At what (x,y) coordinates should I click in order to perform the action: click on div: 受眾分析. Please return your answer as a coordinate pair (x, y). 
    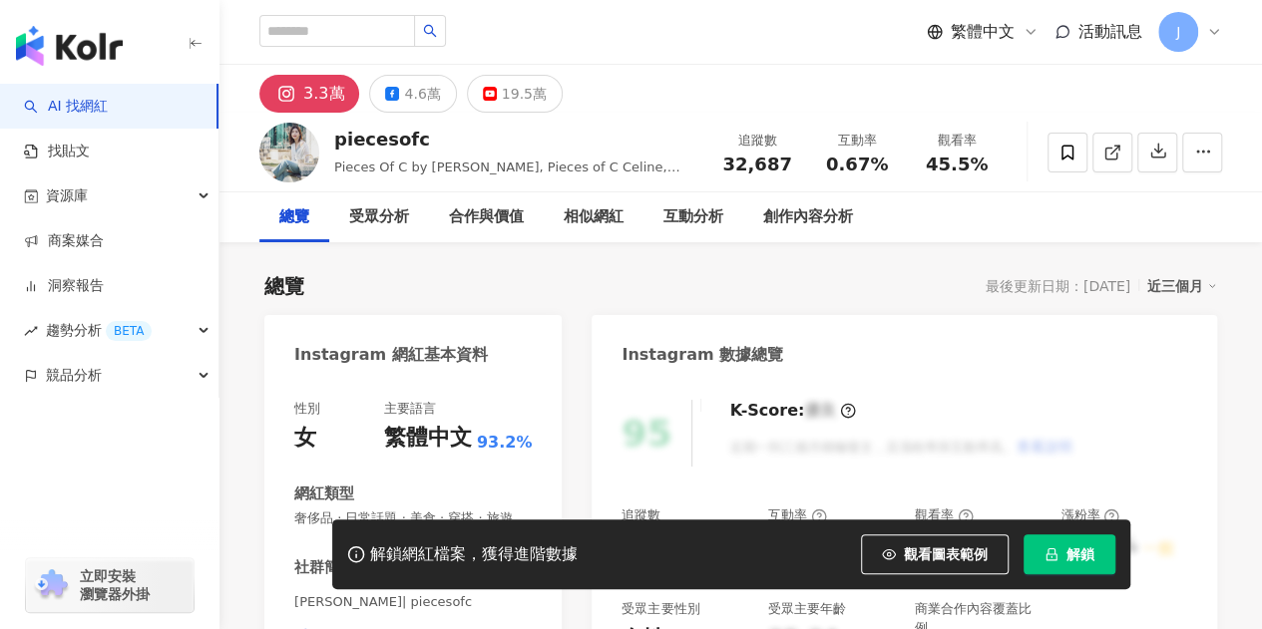
    Looking at the image, I should click on (379, 217).